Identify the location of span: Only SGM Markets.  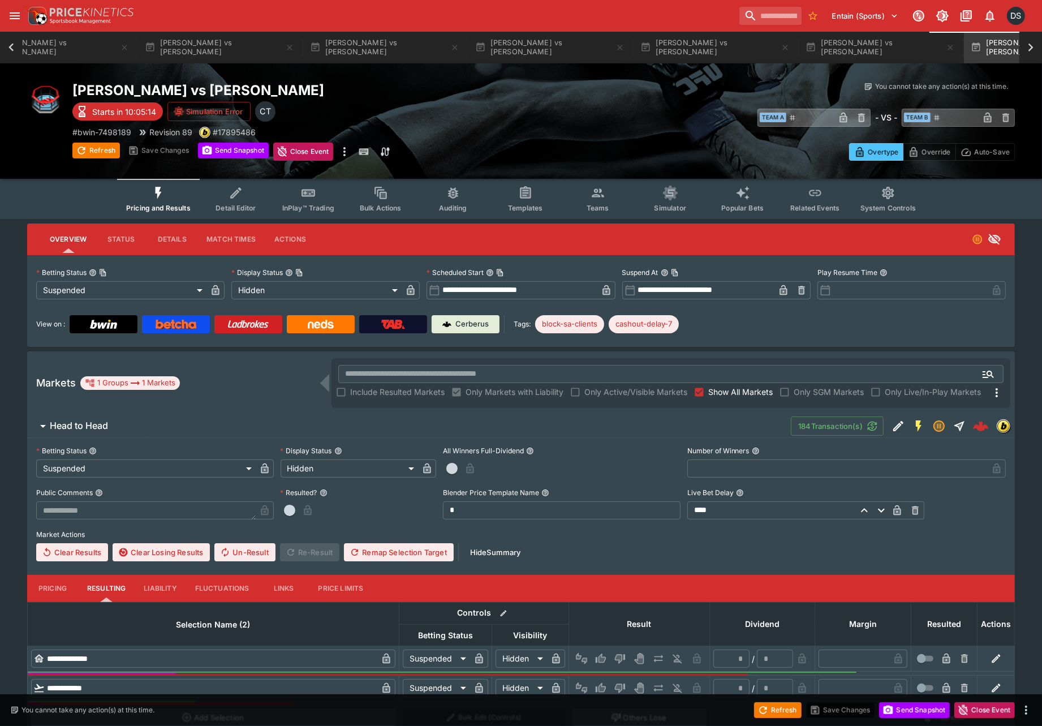
(829, 392).